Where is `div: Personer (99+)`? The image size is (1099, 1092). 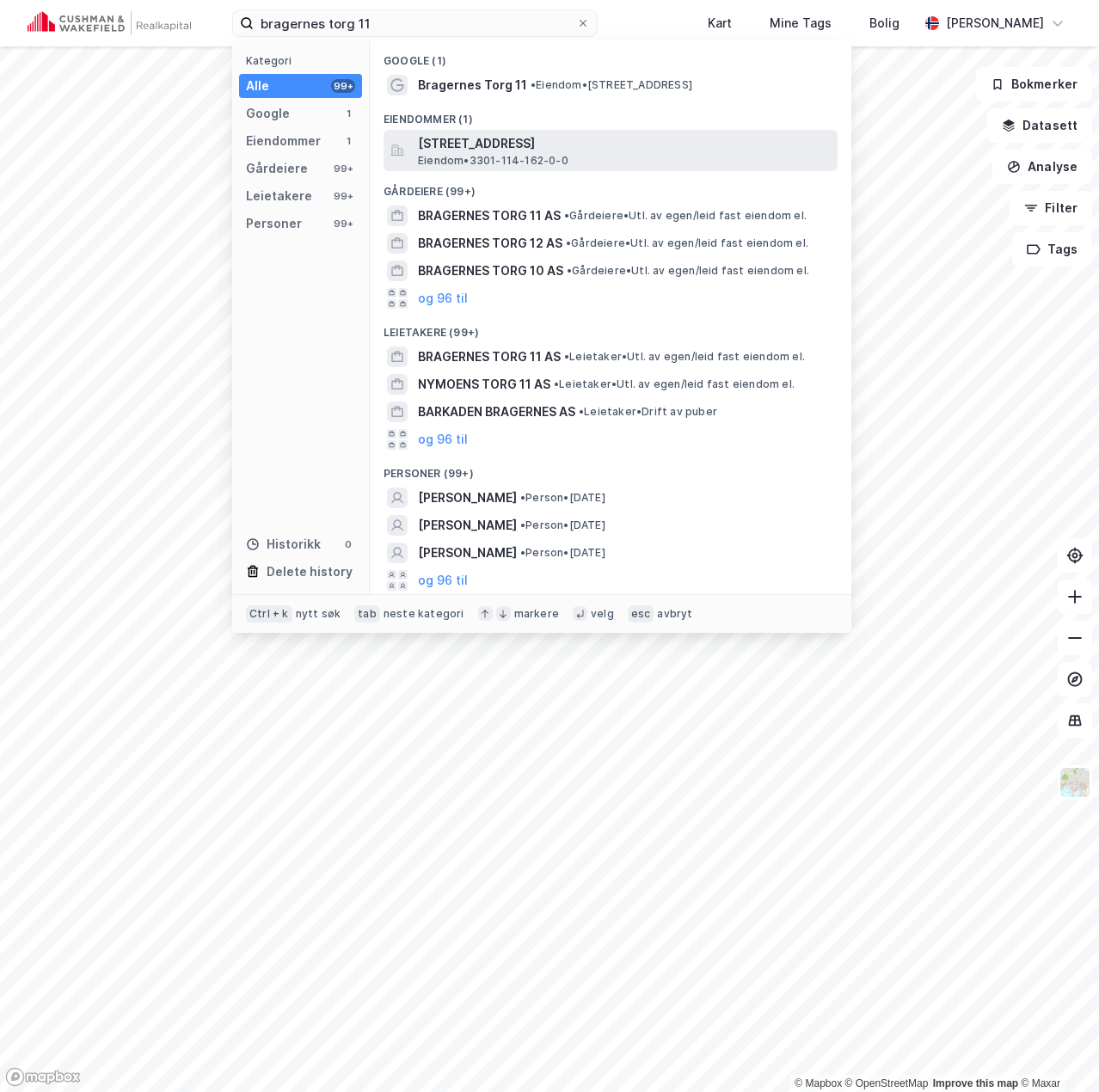 div: Personer (99+) is located at coordinates (610, 468).